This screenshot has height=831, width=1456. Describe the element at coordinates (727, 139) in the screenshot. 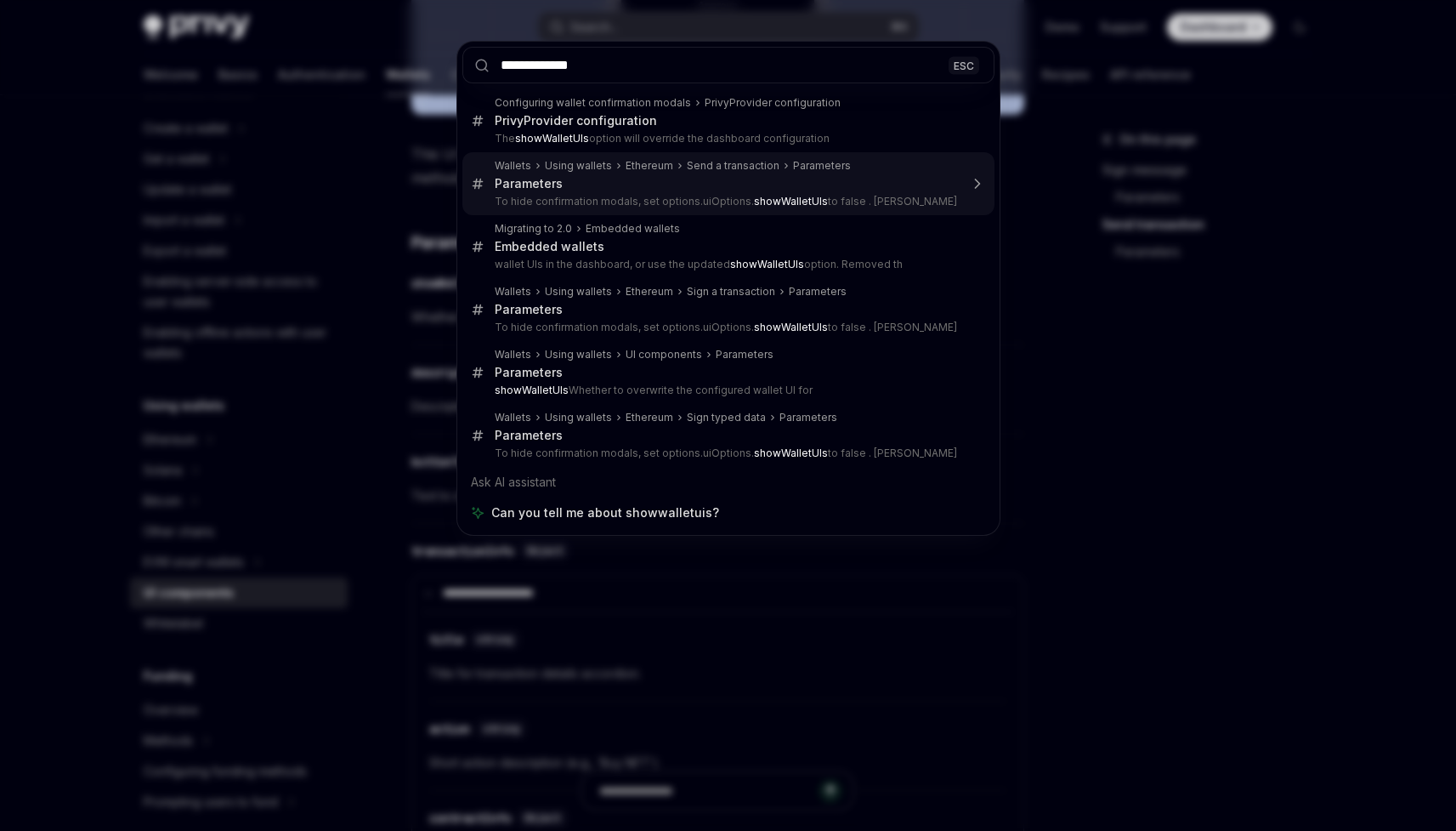

I see `p: The option will override the dashboard configuration` at that location.